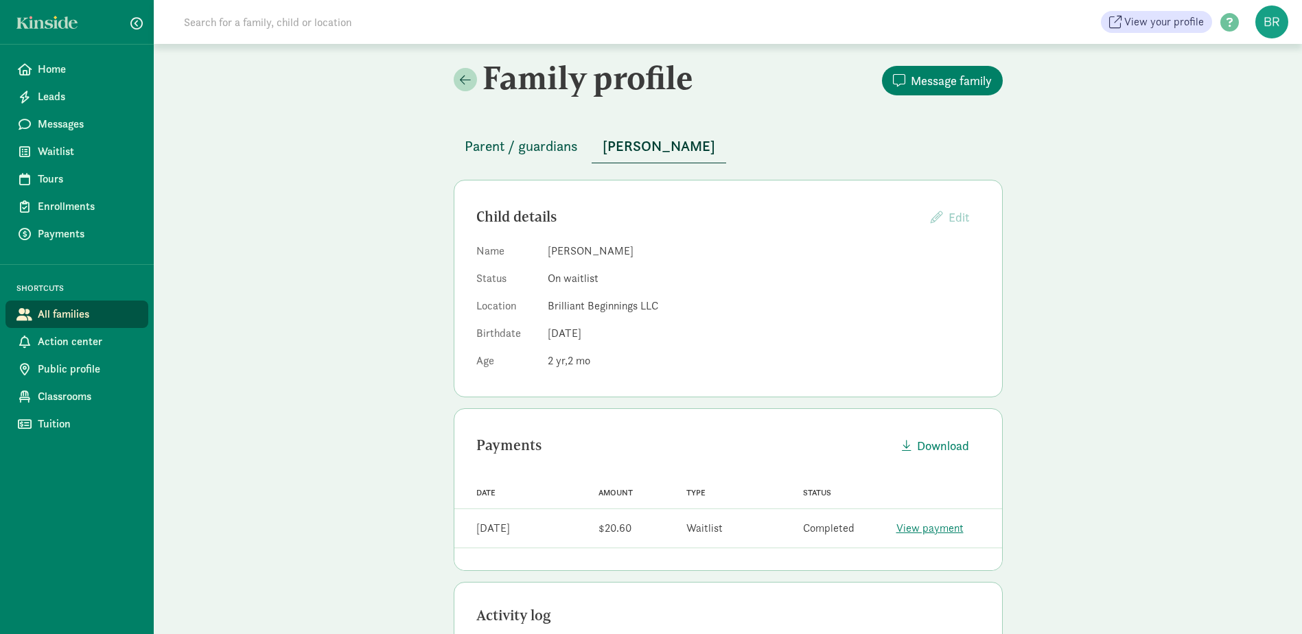  What do you see at coordinates (1164, 22) in the screenshot?
I see `span: View your profile` at bounding box center [1164, 22].